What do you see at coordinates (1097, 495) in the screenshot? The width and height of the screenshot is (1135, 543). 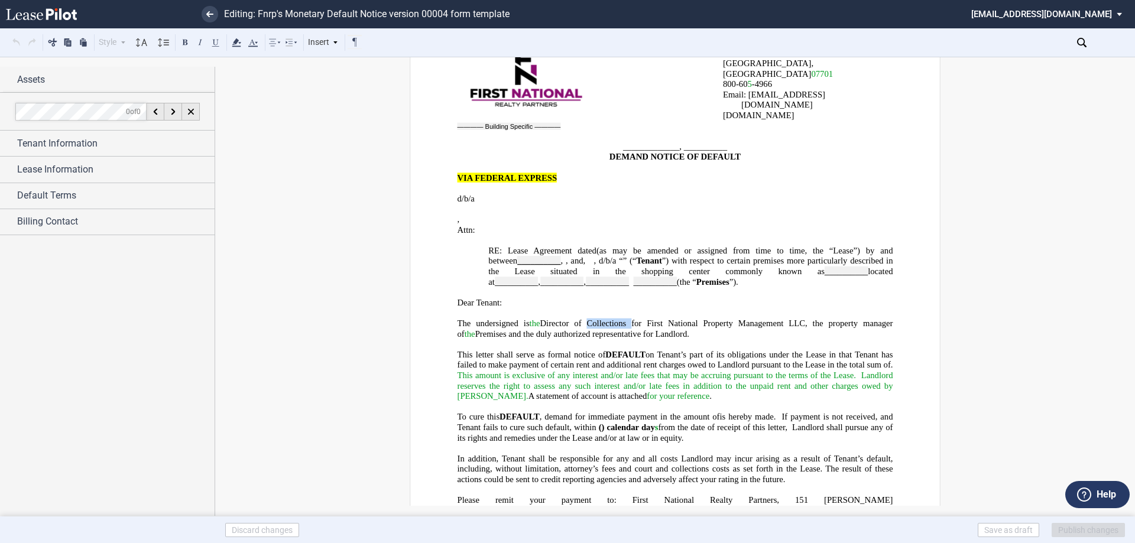 I see `button: Help` at bounding box center [1097, 495].